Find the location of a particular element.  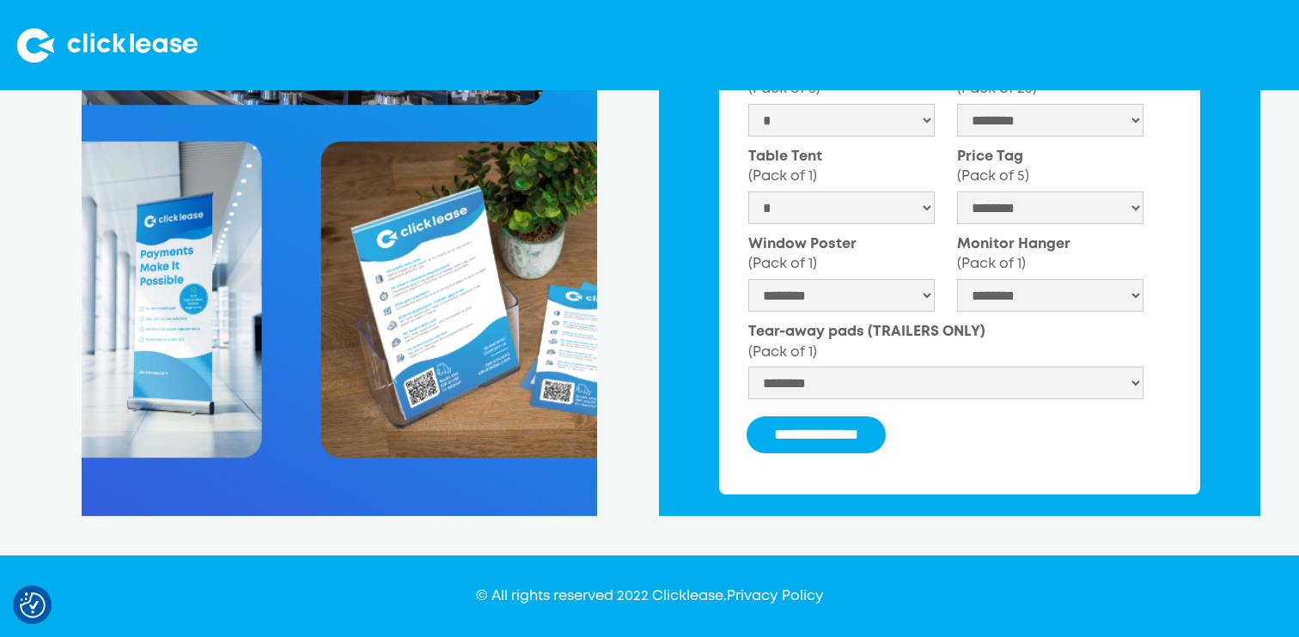

label: Window Poster is located at coordinates (841, 254).